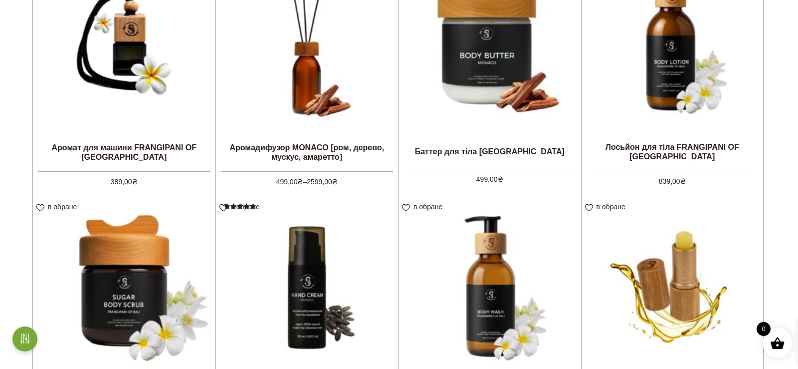 The width and height of the screenshot is (798, 369). Describe the element at coordinates (764, 329) in the screenshot. I see `span: 0` at that location.